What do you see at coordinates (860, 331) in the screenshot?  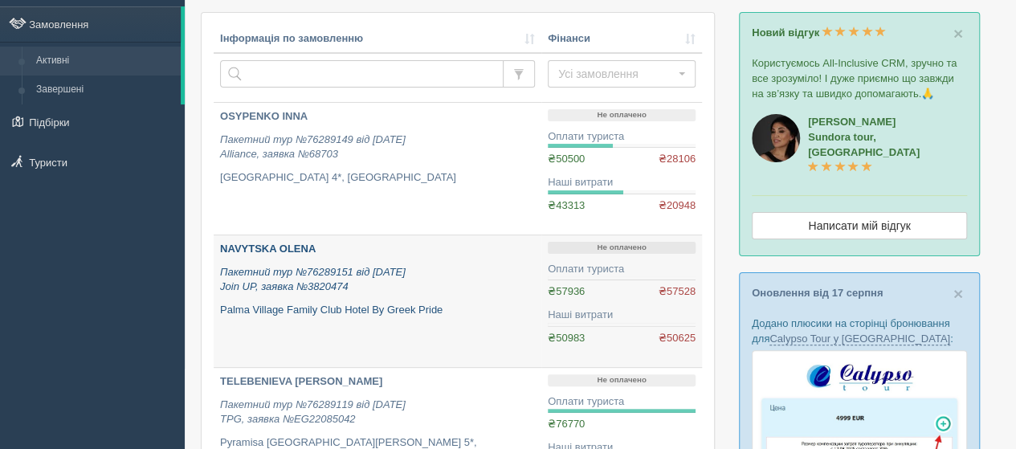 I see `p: Додано плюсики на сторінці бронювання для :` at bounding box center [860, 331].